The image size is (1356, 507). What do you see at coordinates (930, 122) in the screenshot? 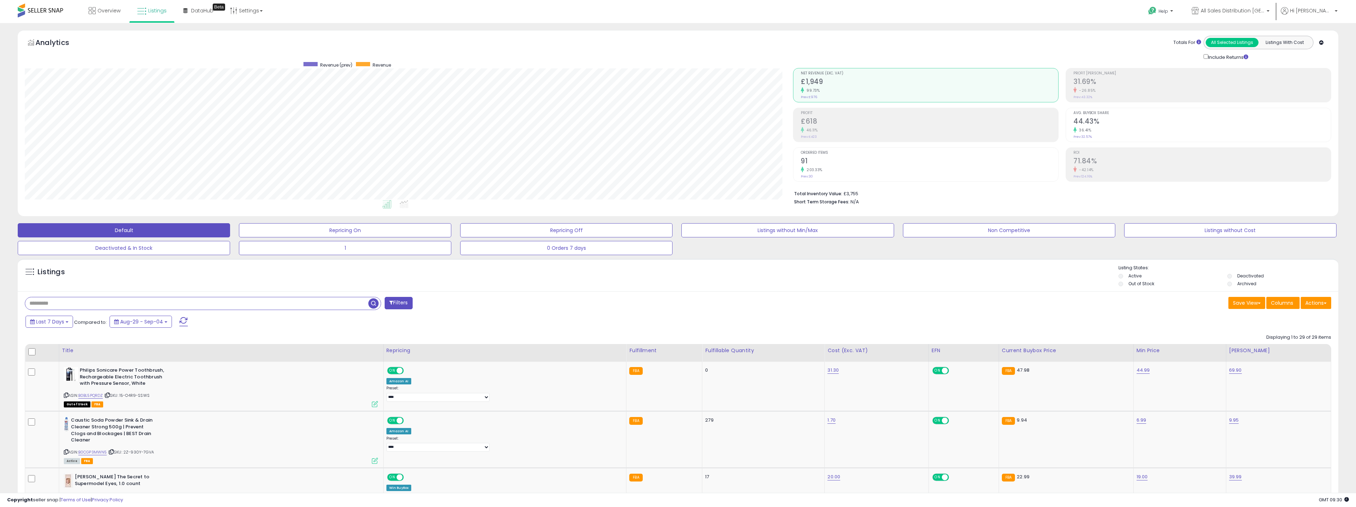
I see `h2: £618` at bounding box center [930, 122].